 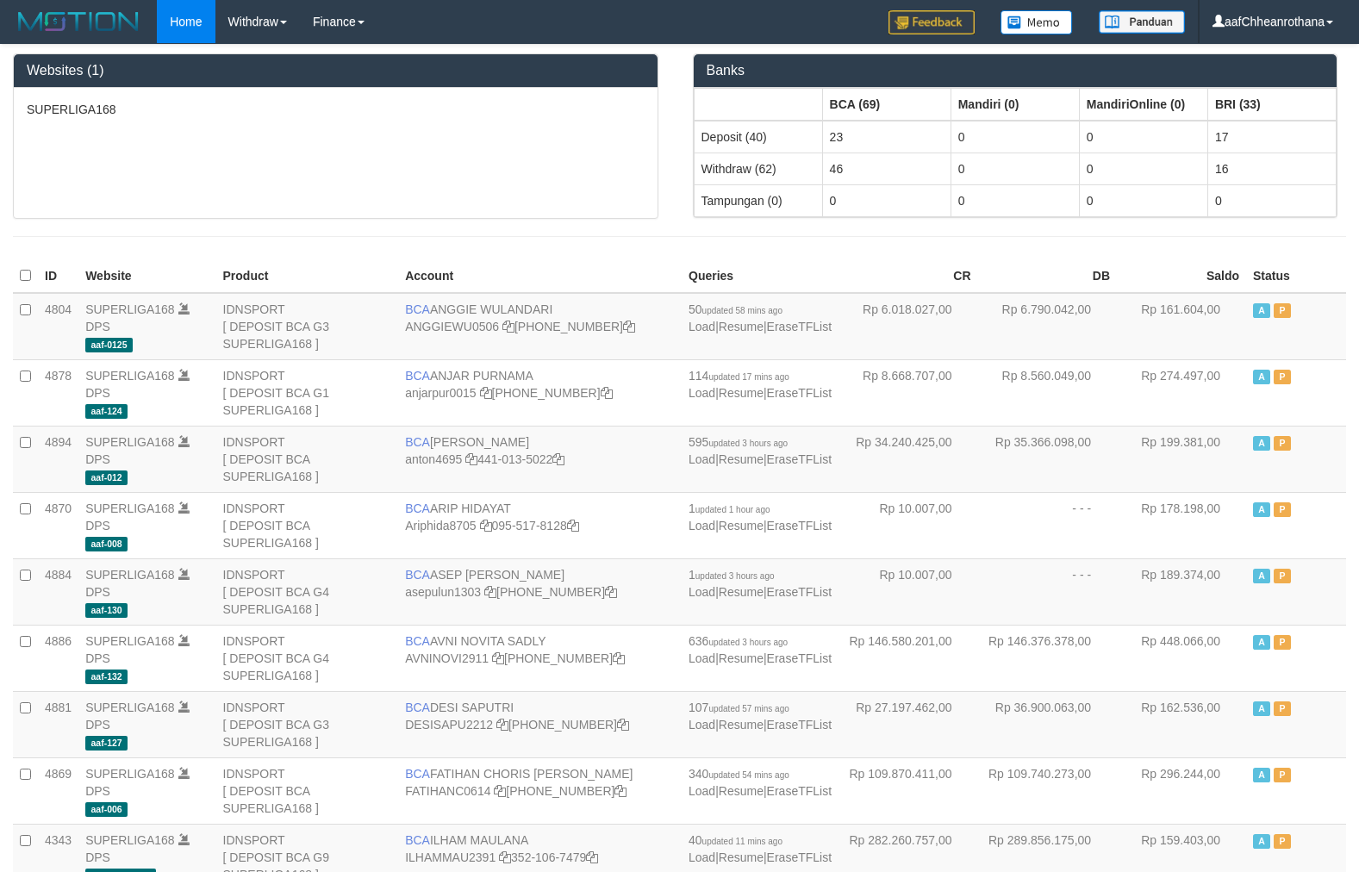 I want to click on a: Copy 4062280453 to clipboard, so click(x=623, y=725).